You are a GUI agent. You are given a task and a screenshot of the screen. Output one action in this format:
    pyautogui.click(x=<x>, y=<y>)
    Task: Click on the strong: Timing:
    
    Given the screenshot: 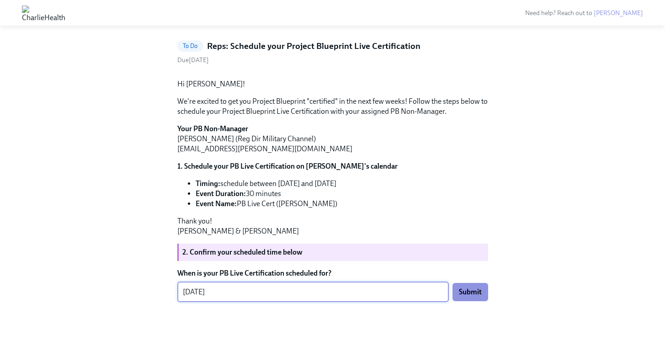 What is the action you would take?
    pyautogui.click(x=208, y=183)
    